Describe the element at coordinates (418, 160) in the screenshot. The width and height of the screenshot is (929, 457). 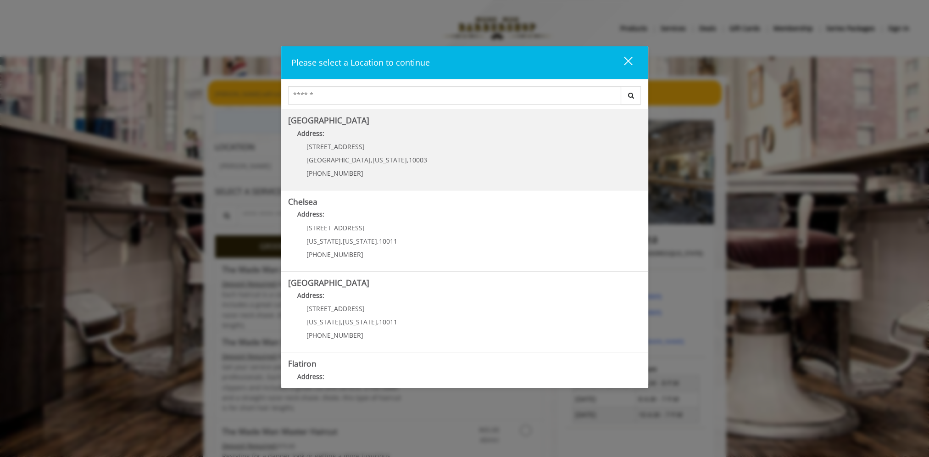
I see `span: 10003` at that location.